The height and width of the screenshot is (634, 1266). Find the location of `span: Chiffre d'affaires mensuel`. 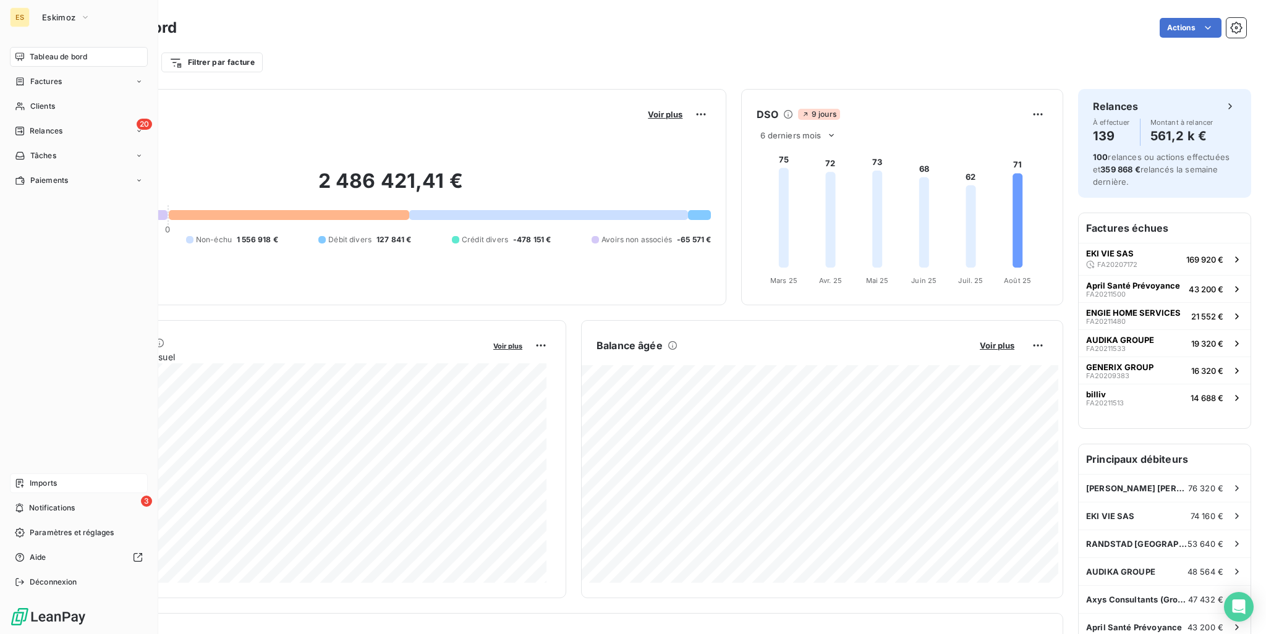

span: Chiffre d'affaires mensuel is located at coordinates (277, 357).